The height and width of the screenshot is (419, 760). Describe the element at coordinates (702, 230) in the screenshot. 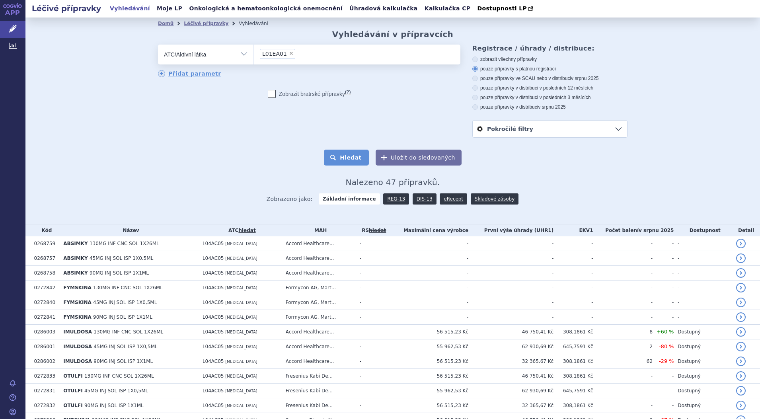

I see `th: Dostupnost` at that location.